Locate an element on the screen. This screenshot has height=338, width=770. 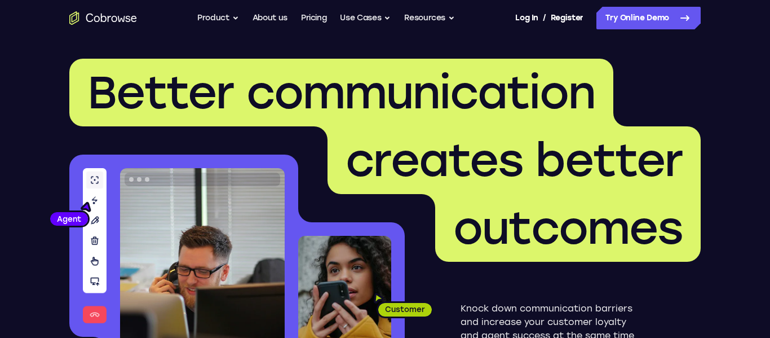
a: Register is located at coordinates (567, 18).